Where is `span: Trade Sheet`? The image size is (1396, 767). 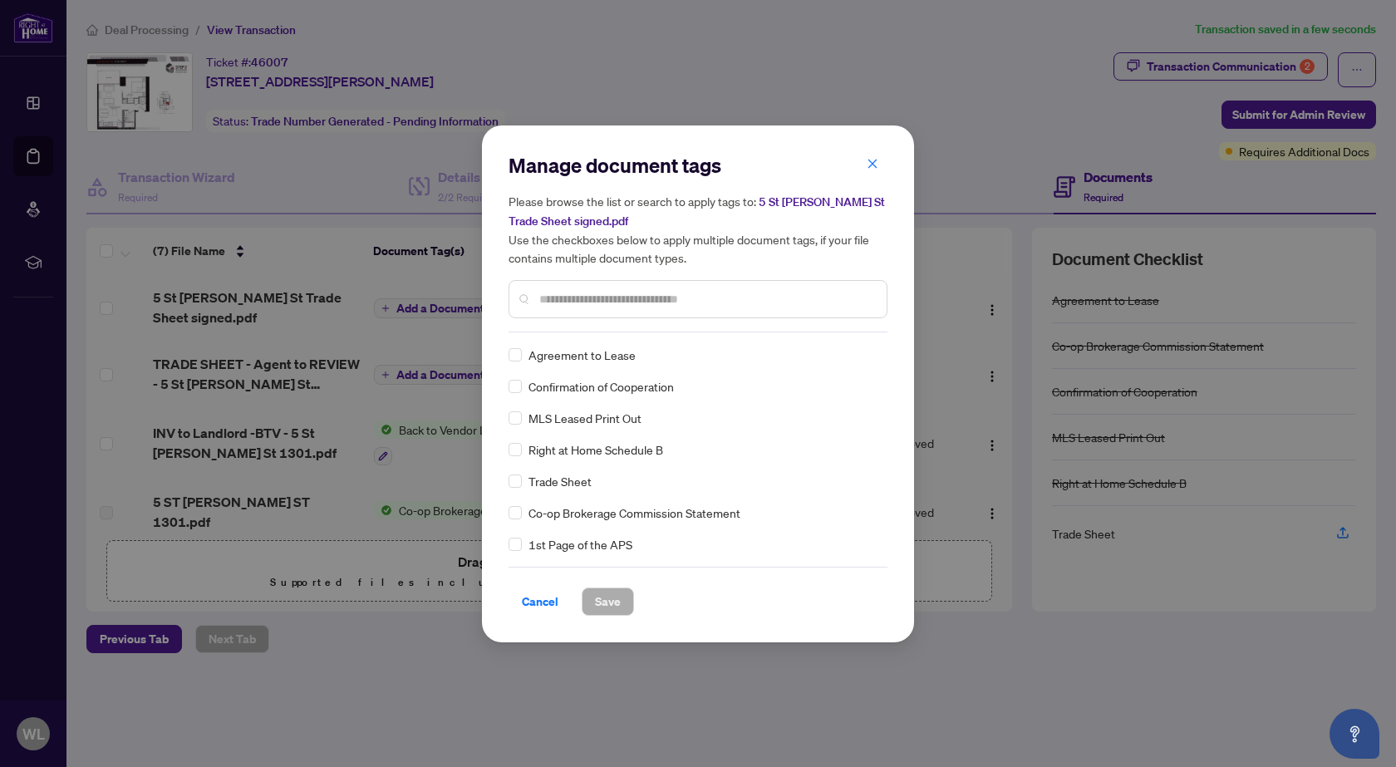
span: Trade Sheet is located at coordinates (560, 481).